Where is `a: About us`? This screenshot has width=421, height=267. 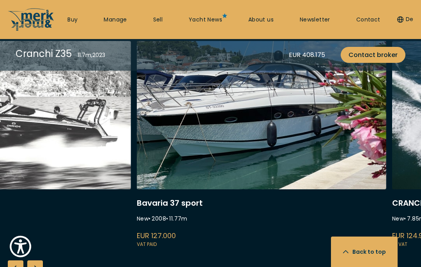
a: About us is located at coordinates (261, 20).